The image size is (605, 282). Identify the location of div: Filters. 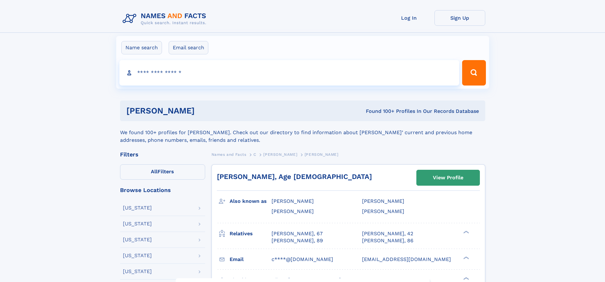
(163, 154).